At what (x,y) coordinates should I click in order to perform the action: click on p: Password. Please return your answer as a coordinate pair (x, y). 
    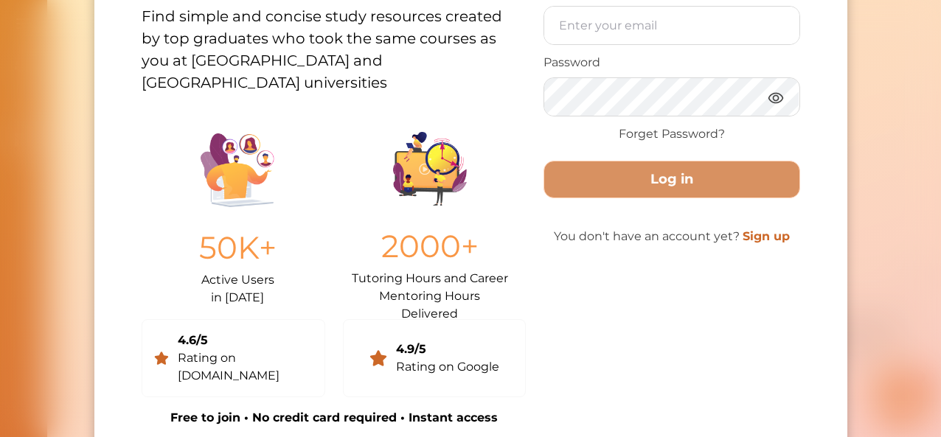
    Looking at the image, I should click on (672, 63).